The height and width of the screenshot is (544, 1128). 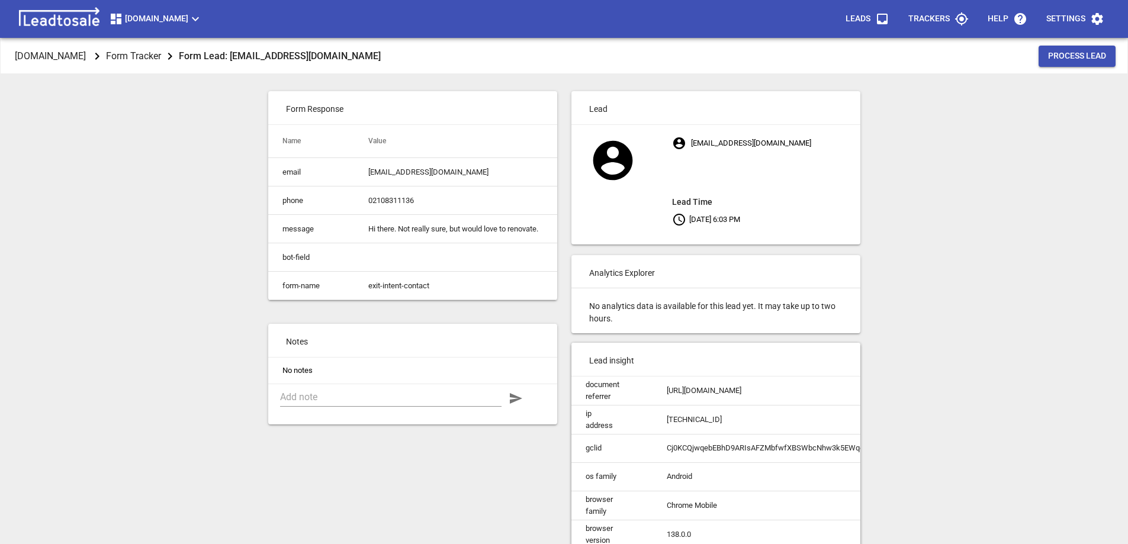 I want to click on p: Leads, so click(x=858, y=19).